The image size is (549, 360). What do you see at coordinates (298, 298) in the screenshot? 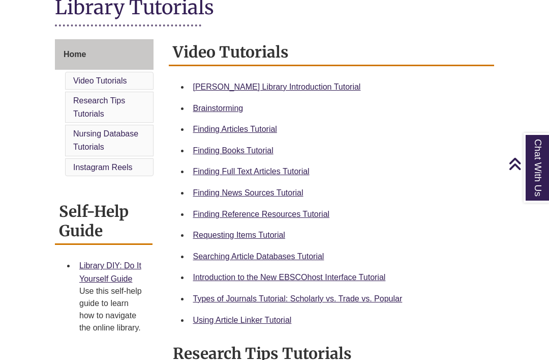
I see `a: Types of Journals Tutorial: Scholarly vs. Trade vs. Popular` at bounding box center [298, 298].